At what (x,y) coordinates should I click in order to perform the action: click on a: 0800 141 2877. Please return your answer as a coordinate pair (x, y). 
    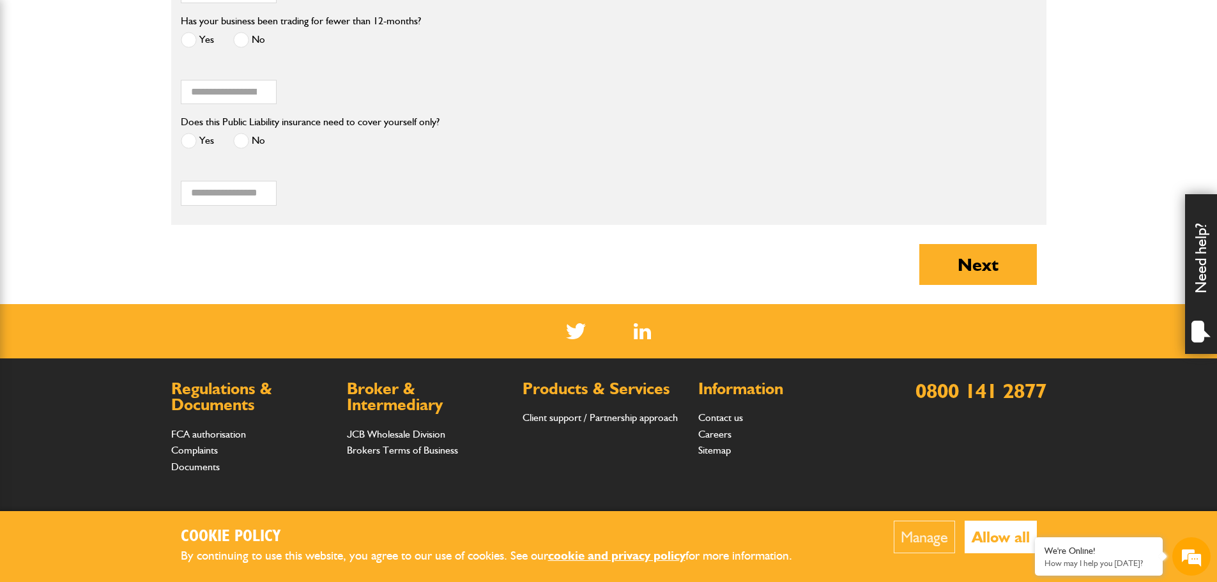
    Looking at the image, I should click on (981, 390).